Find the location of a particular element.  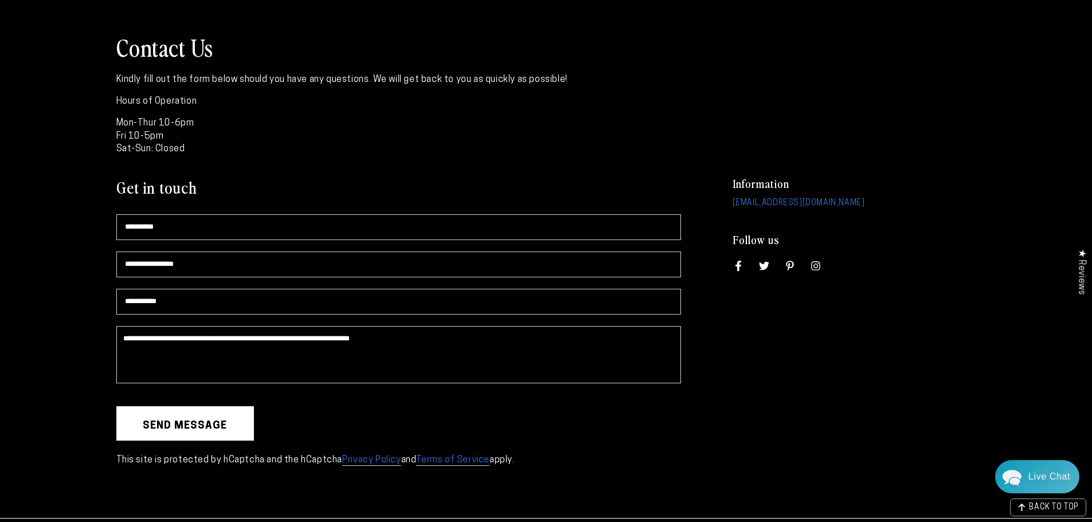

p: This site is protected by hCaptcha and the hCaptcha and apply. is located at coordinates (398, 460).